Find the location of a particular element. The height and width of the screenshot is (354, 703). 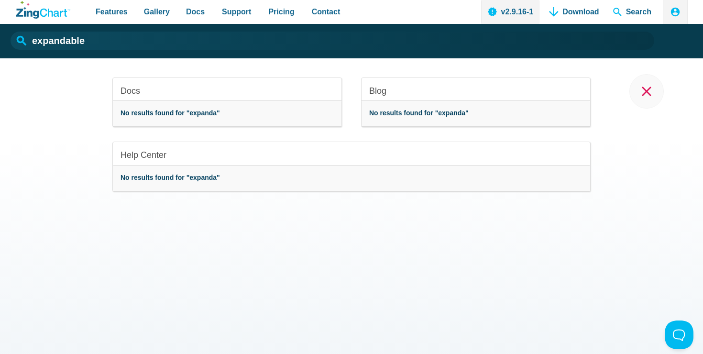

input: Search... is located at coordinates (332, 41).